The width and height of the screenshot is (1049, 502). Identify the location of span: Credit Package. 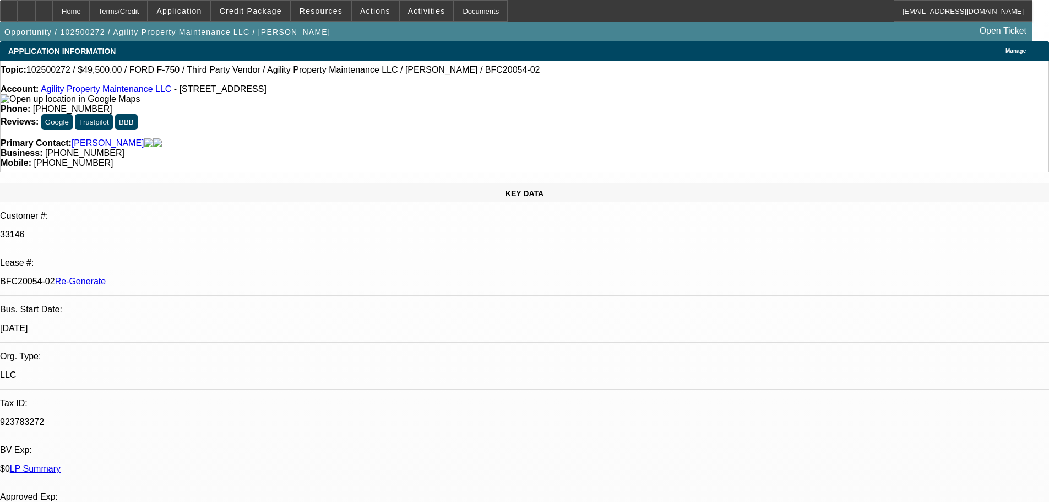
(251, 11).